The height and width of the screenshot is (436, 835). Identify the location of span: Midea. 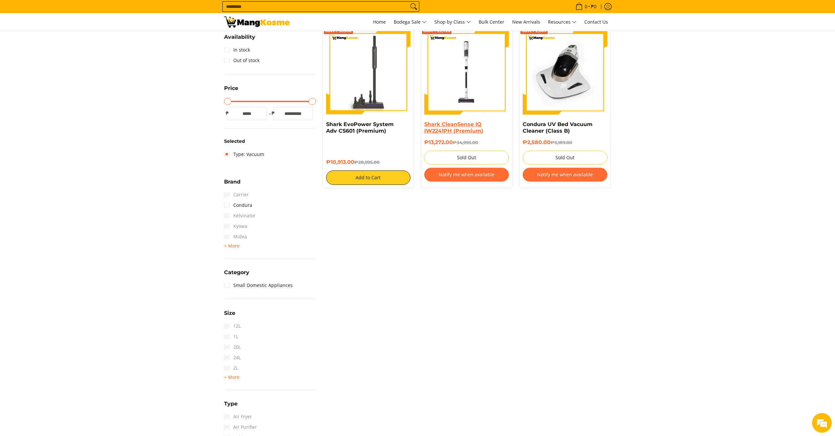
(235, 236).